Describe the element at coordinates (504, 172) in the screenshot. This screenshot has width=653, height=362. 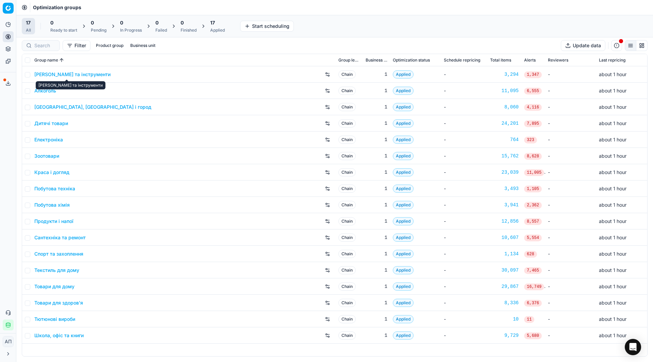
I see `div: 23,039` at that location.